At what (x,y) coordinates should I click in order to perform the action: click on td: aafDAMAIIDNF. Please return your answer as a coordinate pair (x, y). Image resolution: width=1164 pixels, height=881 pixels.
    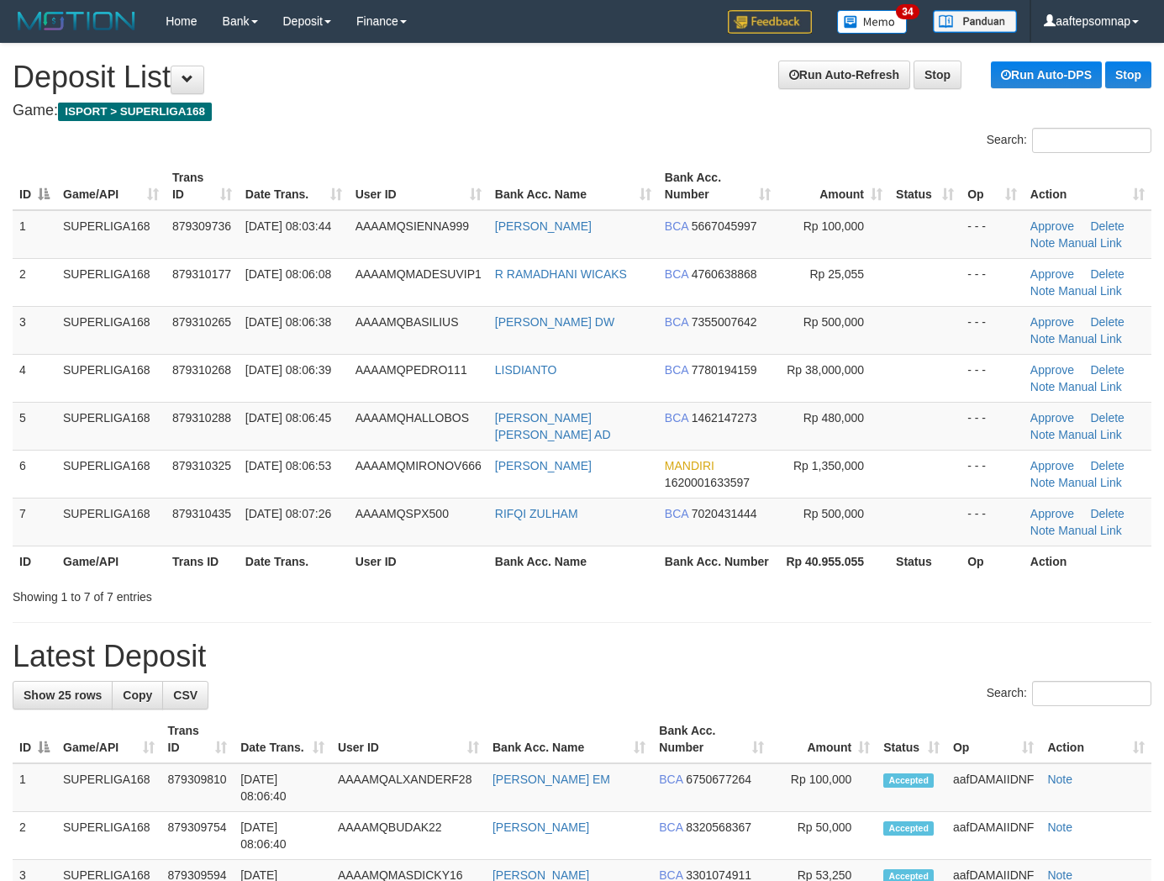
    Looking at the image, I should click on (994, 836).